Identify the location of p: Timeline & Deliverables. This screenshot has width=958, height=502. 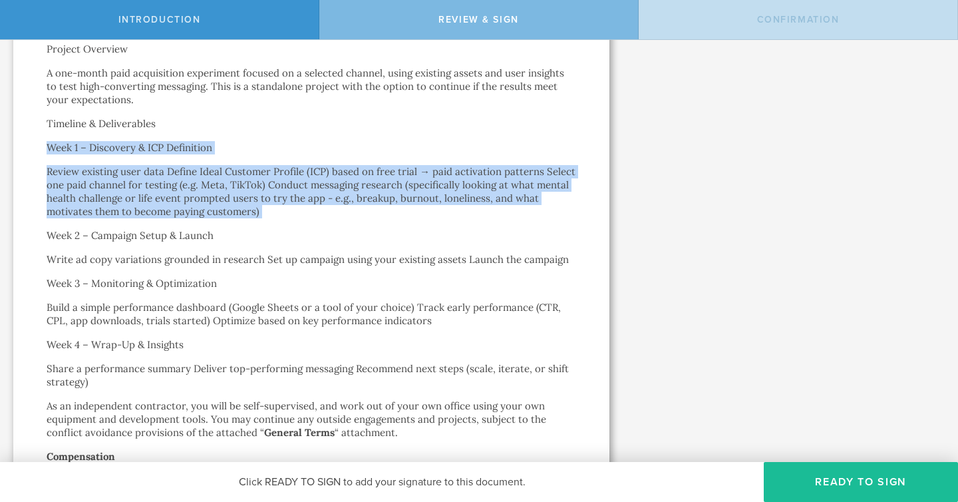
(311, 124).